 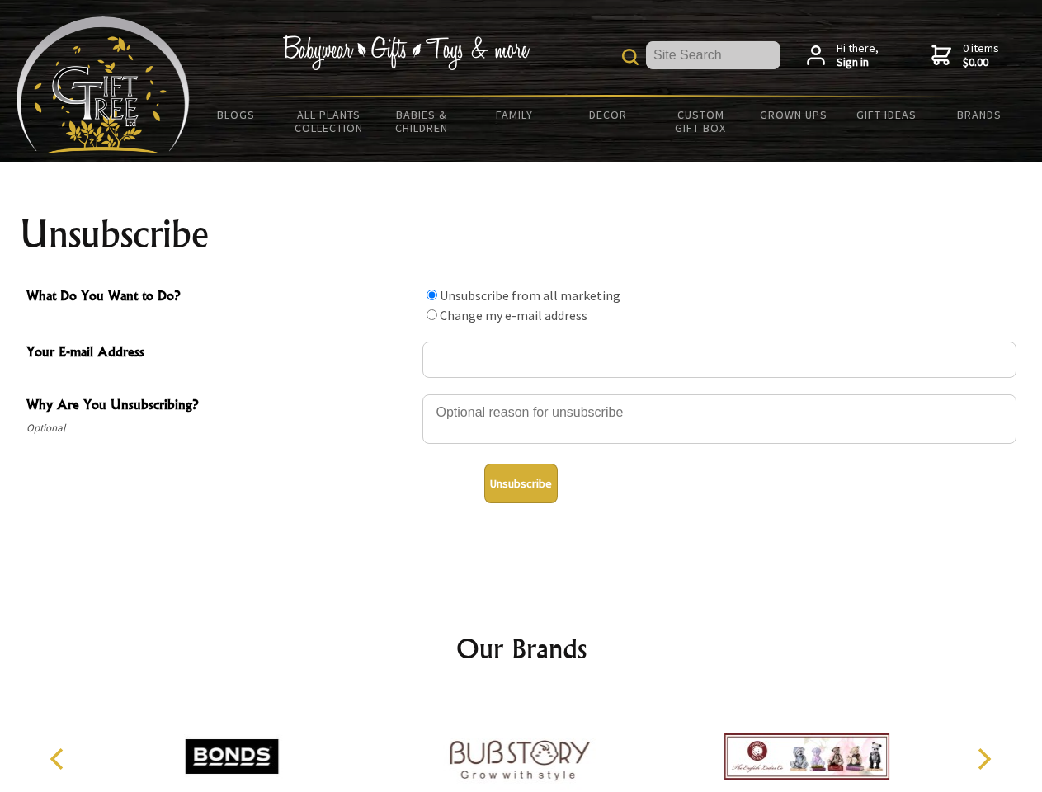 What do you see at coordinates (521, 648) in the screenshot?
I see `h2: Our Brands` at bounding box center [521, 648].